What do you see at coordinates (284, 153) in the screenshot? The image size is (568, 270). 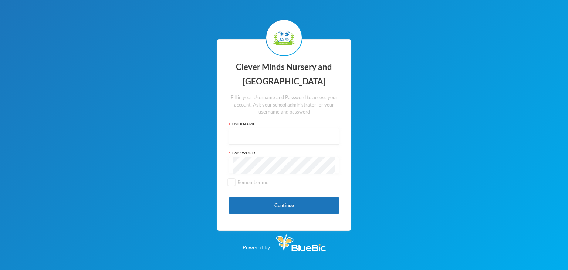 I see `div: Password` at bounding box center [284, 153].